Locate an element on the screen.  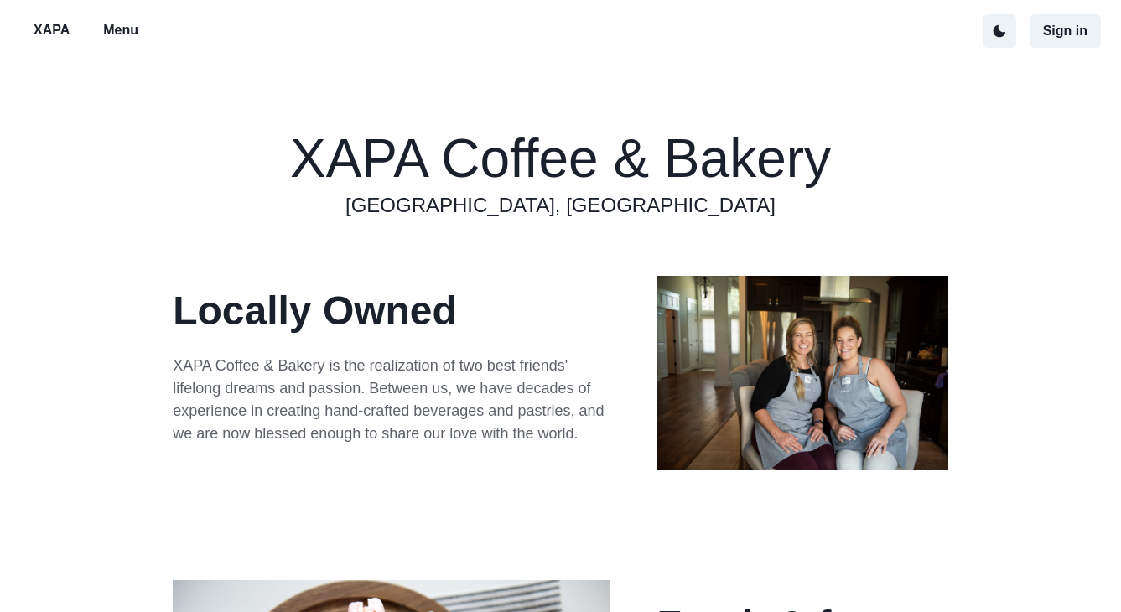
p: XAPA is located at coordinates (51, 30).